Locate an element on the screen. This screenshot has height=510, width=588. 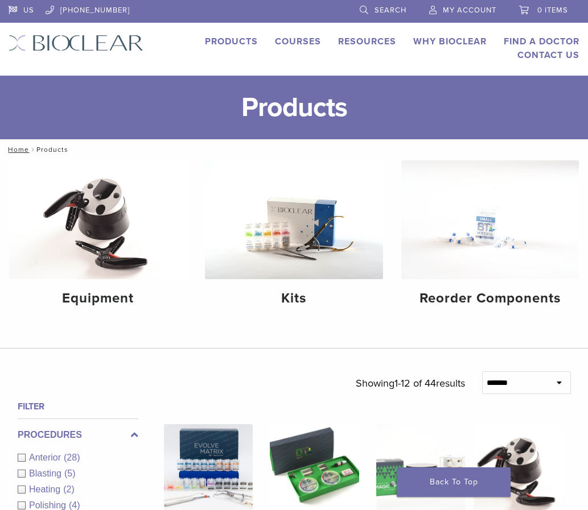
a: Back To Top is located at coordinates (453, 482).